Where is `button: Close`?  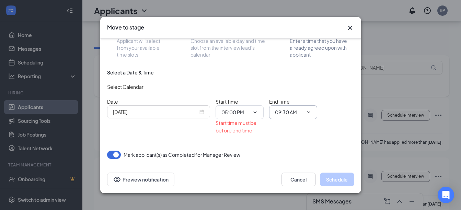
button: Close is located at coordinates (350, 28).